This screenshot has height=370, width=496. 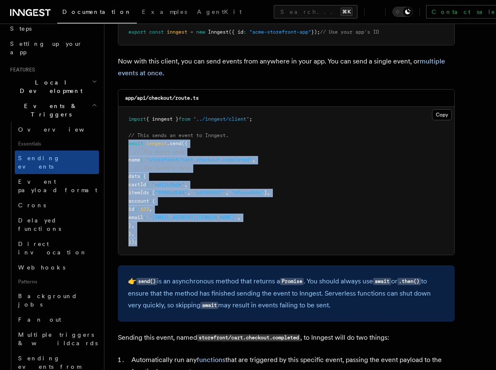 What do you see at coordinates (137, 185) in the screenshot?
I see `span: cartId` at bounding box center [137, 185].